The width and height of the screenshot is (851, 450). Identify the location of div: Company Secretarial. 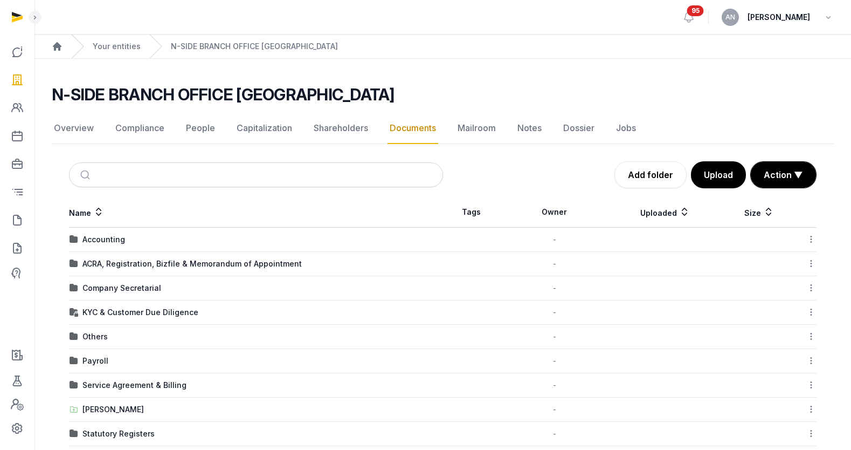
(122, 288).